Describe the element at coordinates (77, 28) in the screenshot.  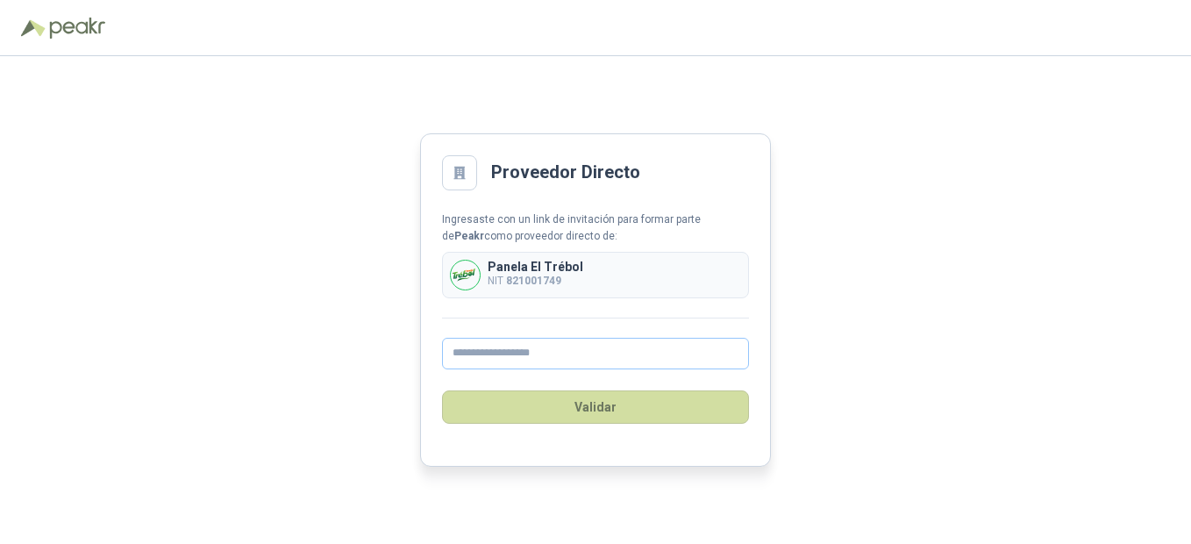
I see `img: Peakr` at that location.